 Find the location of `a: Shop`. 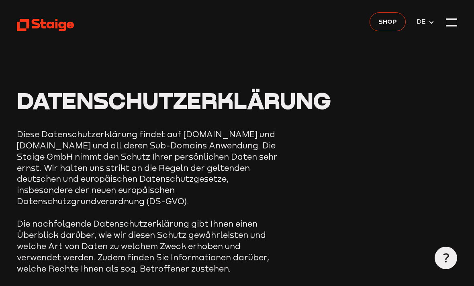

a: Shop is located at coordinates (388, 22).